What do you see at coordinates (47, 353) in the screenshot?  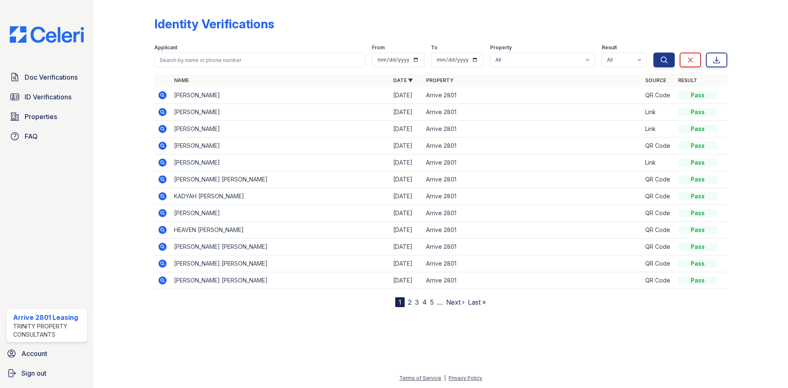 I see `a: Account` at bounding box center [47, 353].